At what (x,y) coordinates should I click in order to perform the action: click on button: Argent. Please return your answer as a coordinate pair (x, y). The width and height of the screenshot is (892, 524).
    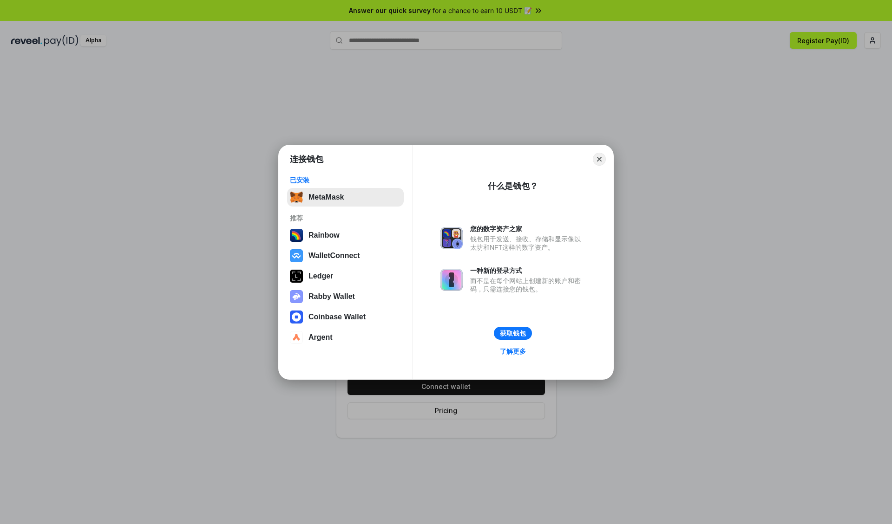
    Looking at the image, I should click on (345, 338).